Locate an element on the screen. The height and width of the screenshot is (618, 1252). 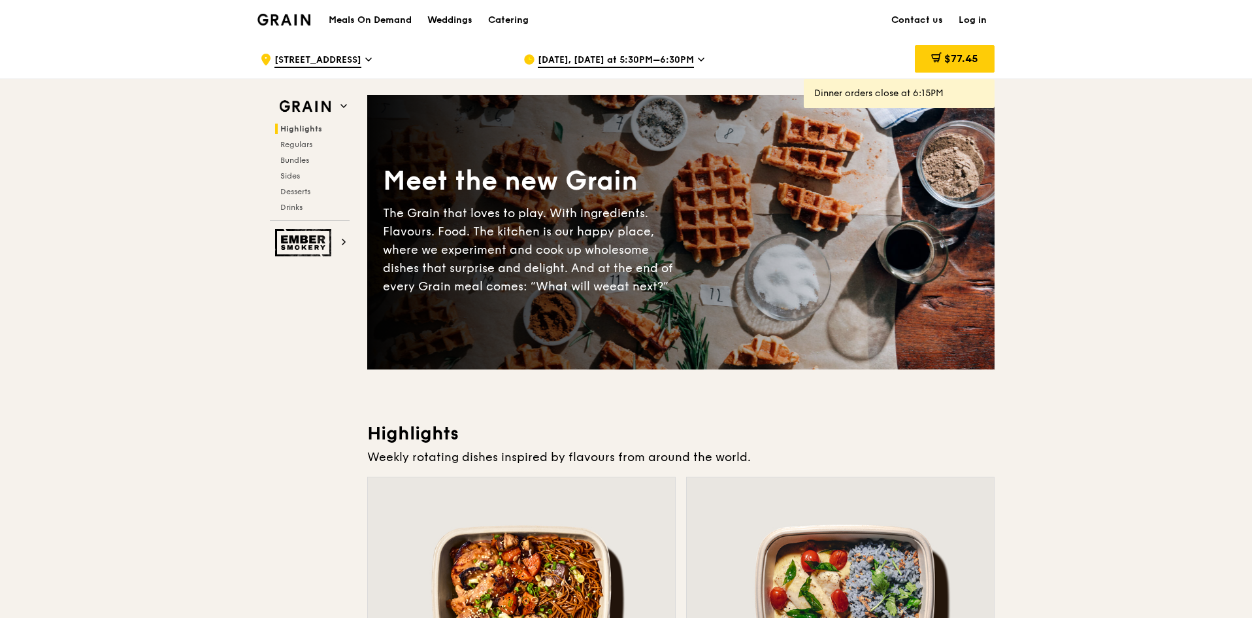
h1: Meals On Demand is located at coordinates (370, 20).